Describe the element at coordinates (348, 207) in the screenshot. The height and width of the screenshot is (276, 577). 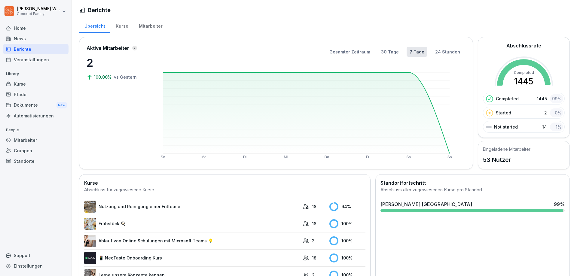
I see `div: 94 %` at that location.